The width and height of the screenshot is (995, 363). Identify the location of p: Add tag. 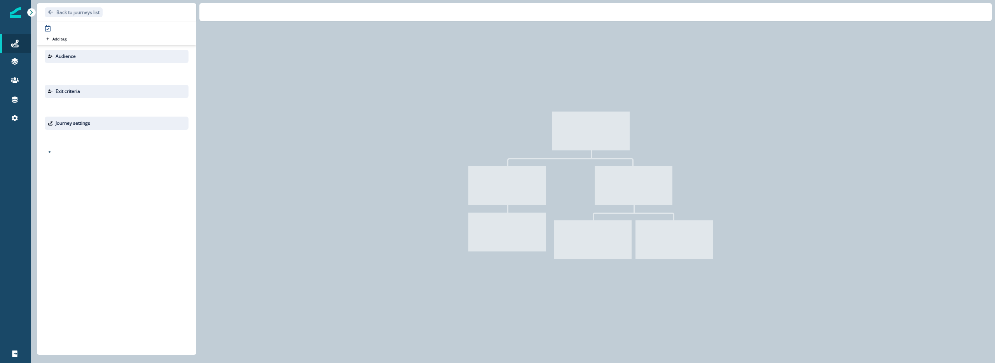
(59, 39).